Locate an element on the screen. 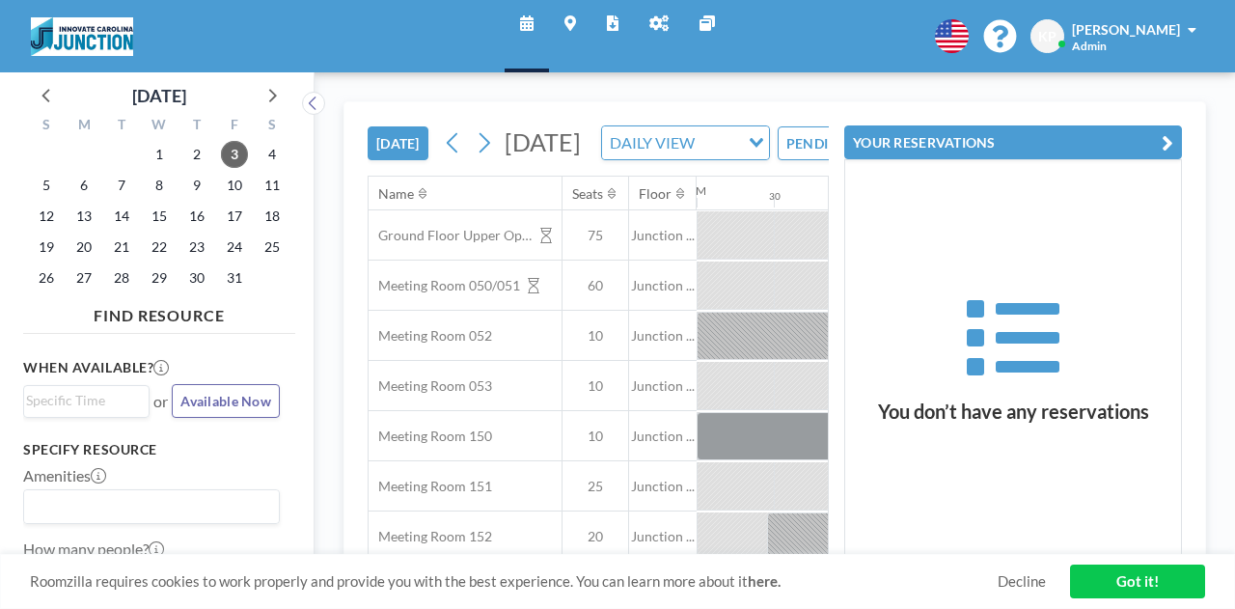 The height and width of the screenshot is (609, 1235). span: Friday, October 17, 2025 is located at coordinates (234, 216).